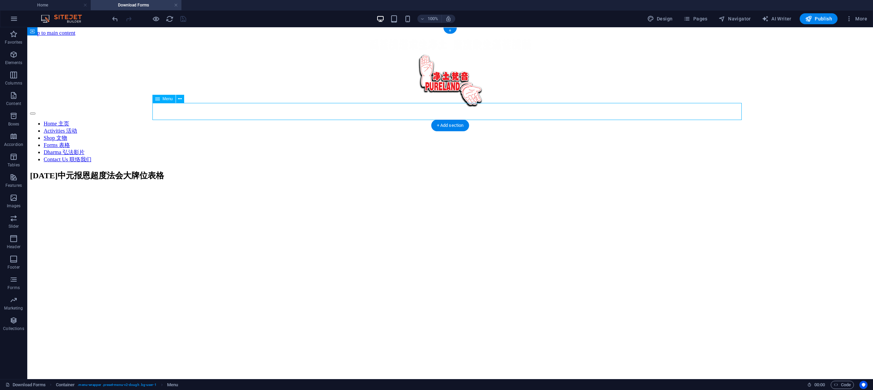 The width and height of the screenshot is (873, 390). What do you see at coordinates (170, 19) in the screenshot?
I see `i: Reload page` at bounding box center [170, 19].